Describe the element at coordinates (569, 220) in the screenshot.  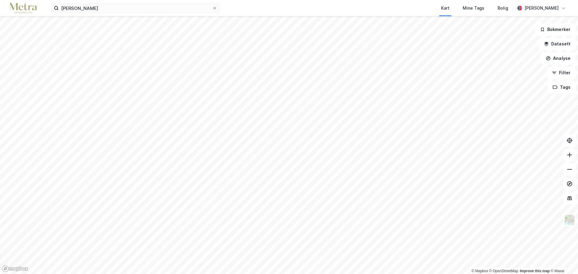
I see `img: Z` at that location.